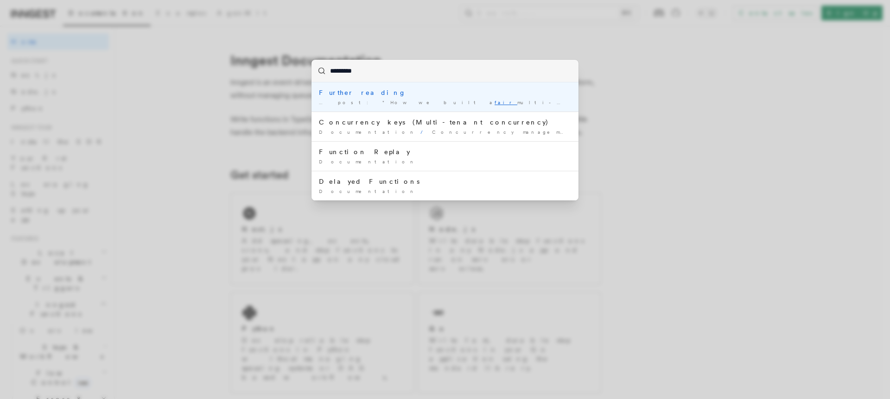  What do you see at coordinates (506, 102) in the screenshot?
I see `mark: fair` at bounding box center [506, 102].